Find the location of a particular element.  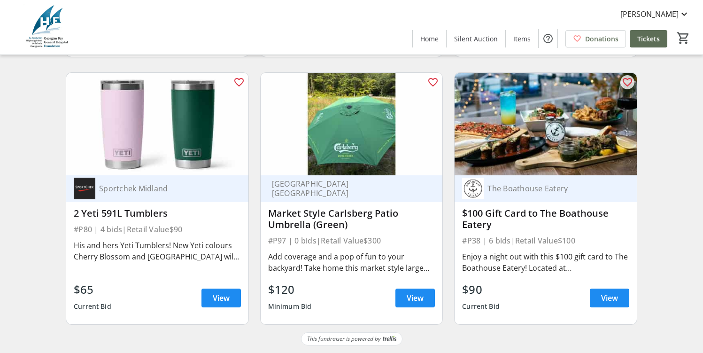

div: Market Style Carlsberg Patio Umbrella (Green) is located at coordinates (352, 219).